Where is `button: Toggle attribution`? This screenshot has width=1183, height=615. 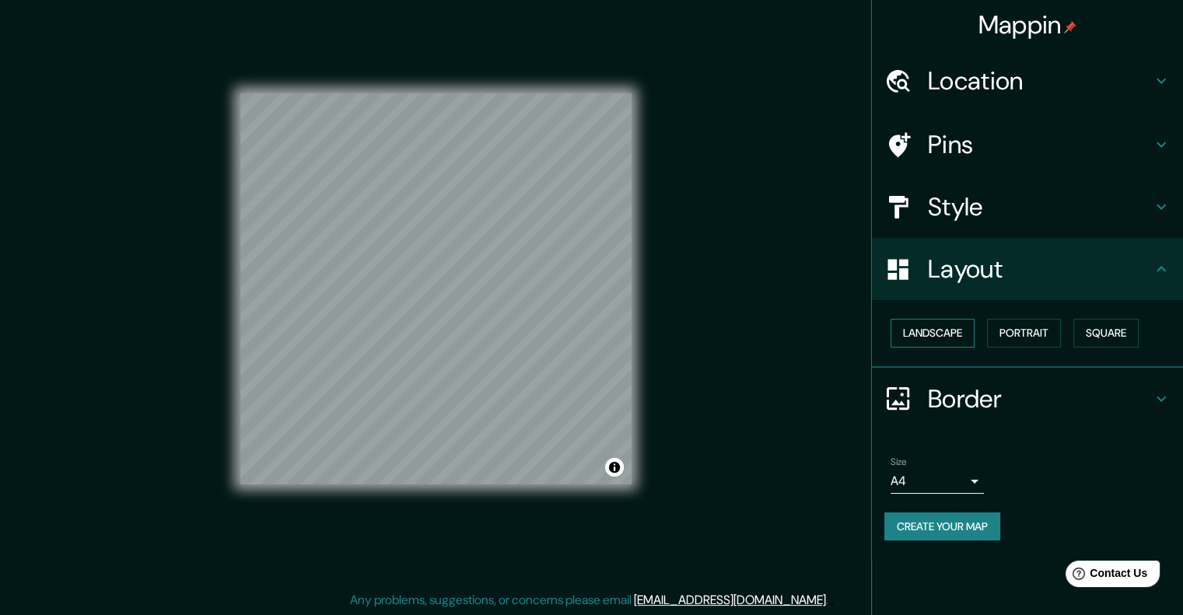 button: Toggle attribution is located at coordinates (614, 467).